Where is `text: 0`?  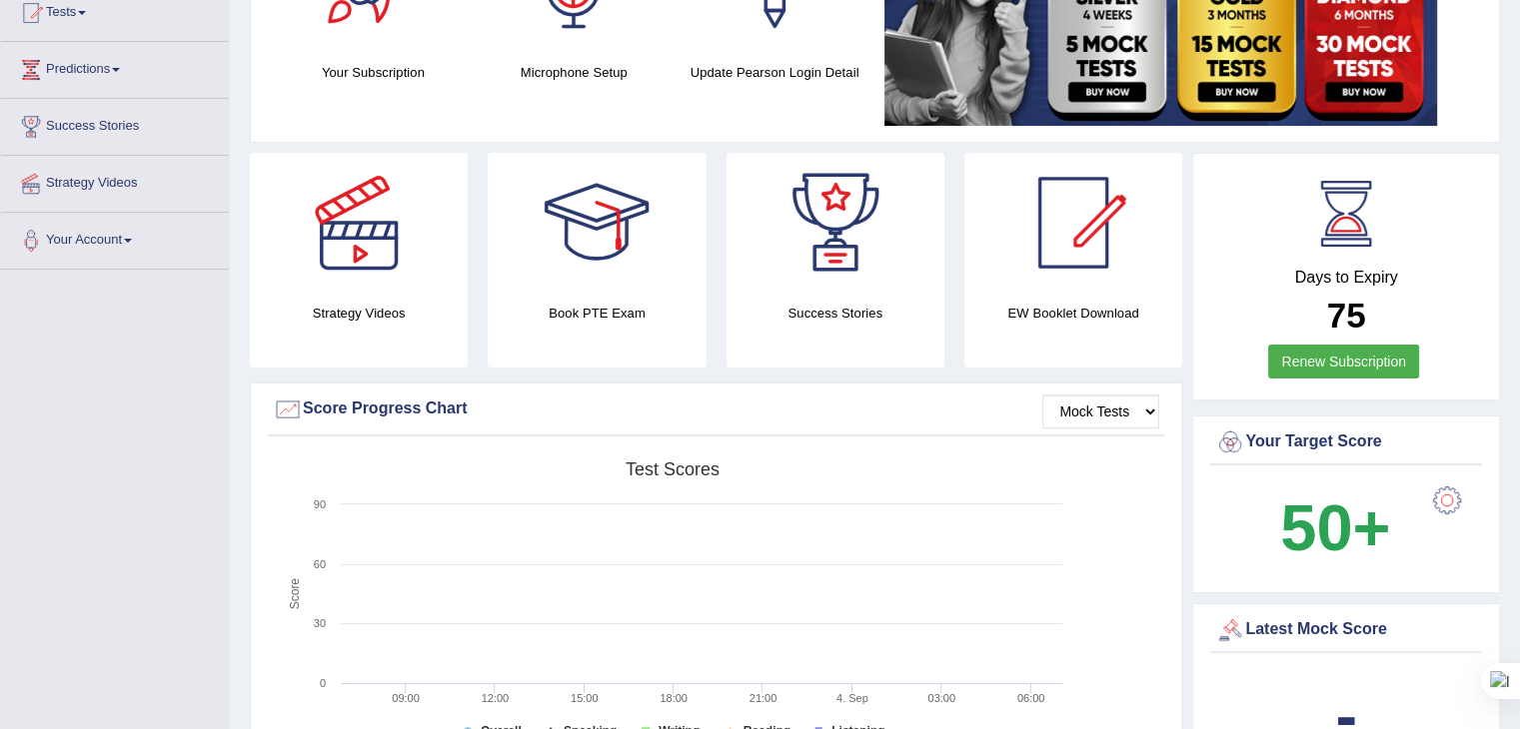
text: 0 is located at coordinates (323, 683).